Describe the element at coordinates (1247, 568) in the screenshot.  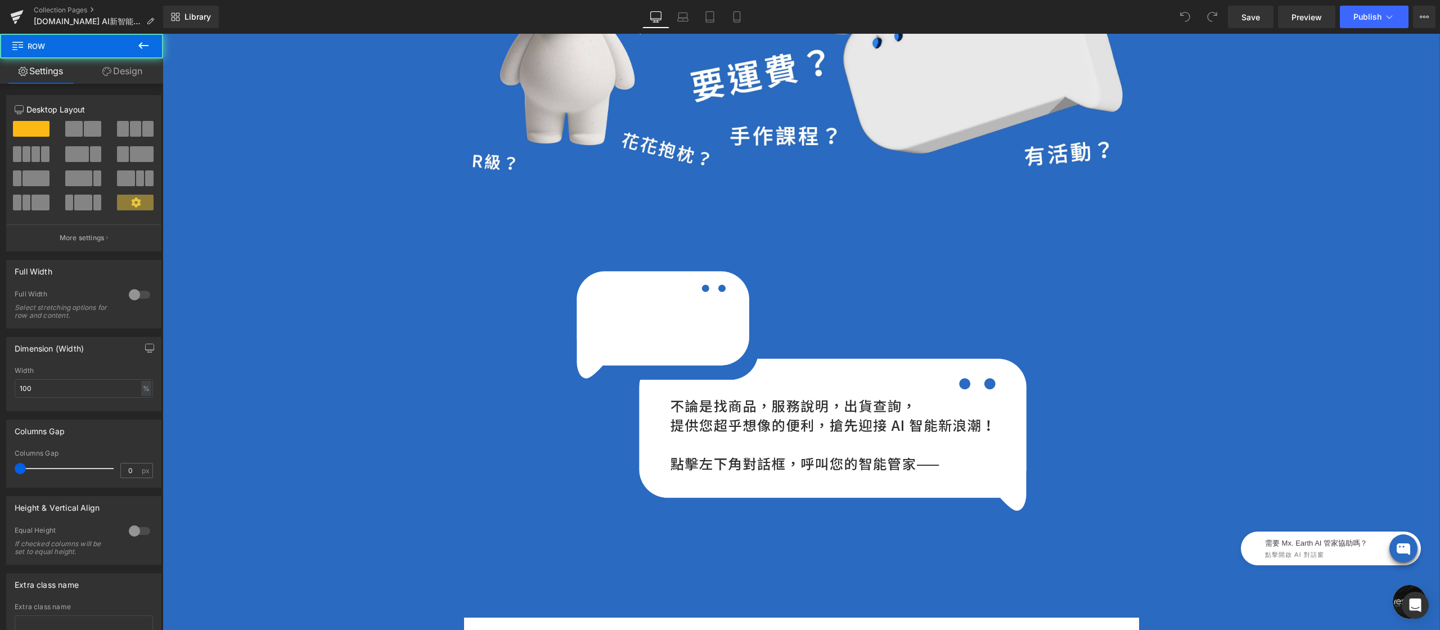
I see `div: 打開聊天` at that location.